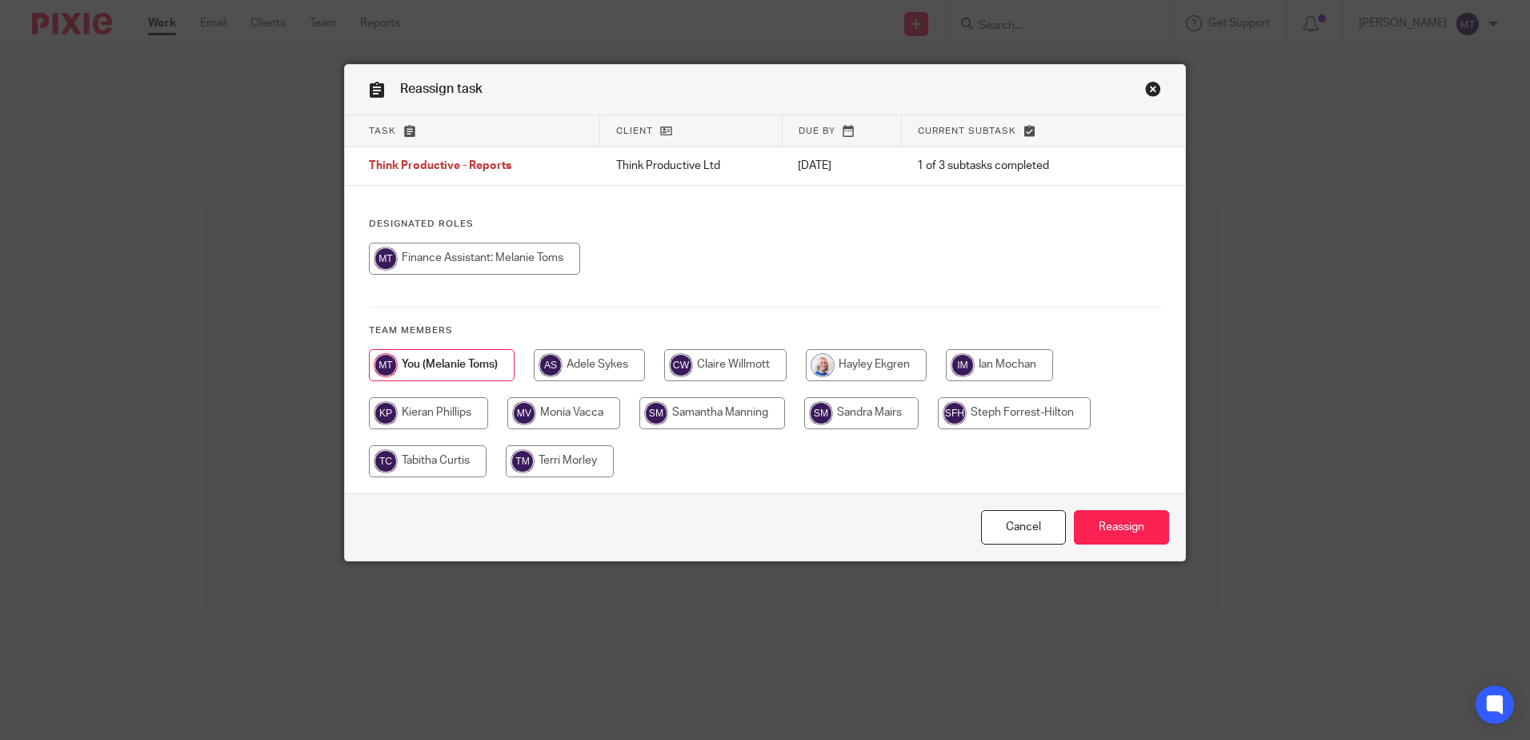 This screenshot has height=740, width=1530. I want to click on span: Due by, so click(817, 130).